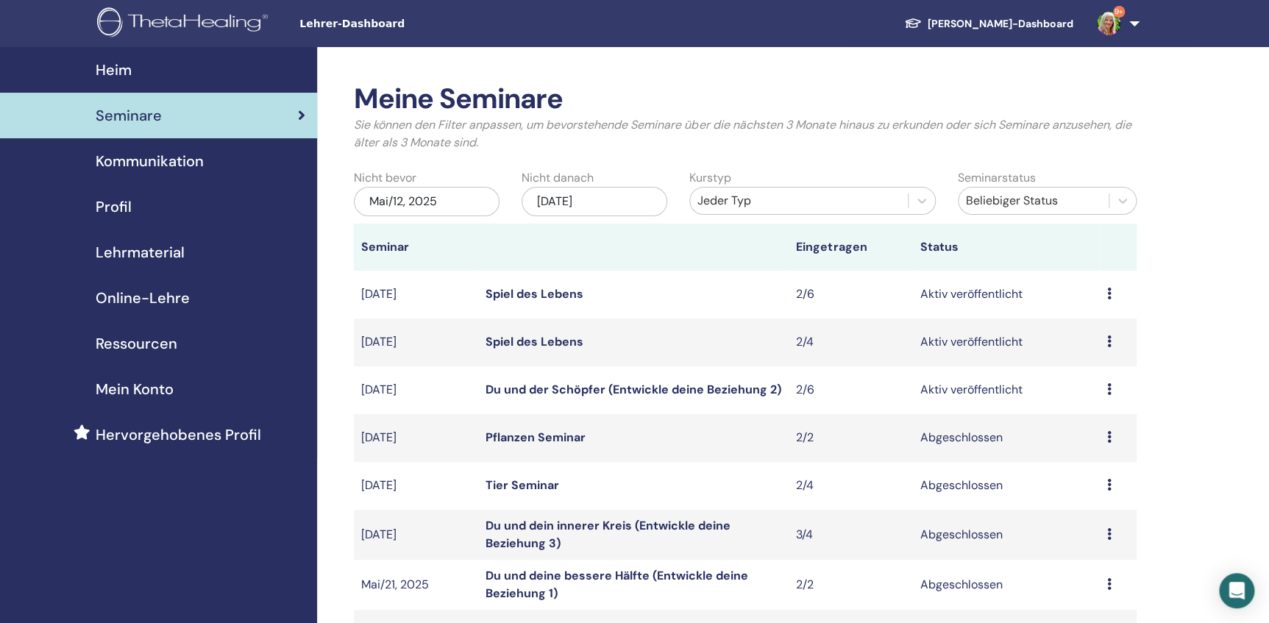 The image size is (1269, 623). I want to click on label: Nicht danach, so click(558, 178).